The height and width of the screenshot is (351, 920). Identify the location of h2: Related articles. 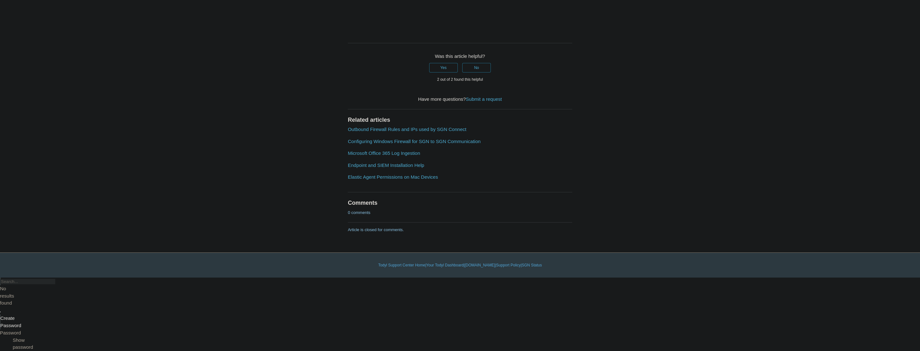
(460, 120).